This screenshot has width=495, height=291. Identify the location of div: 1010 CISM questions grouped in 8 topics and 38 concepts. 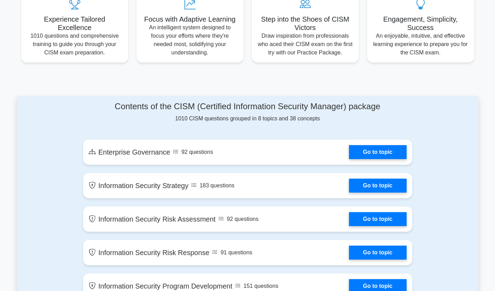
(248, 112).